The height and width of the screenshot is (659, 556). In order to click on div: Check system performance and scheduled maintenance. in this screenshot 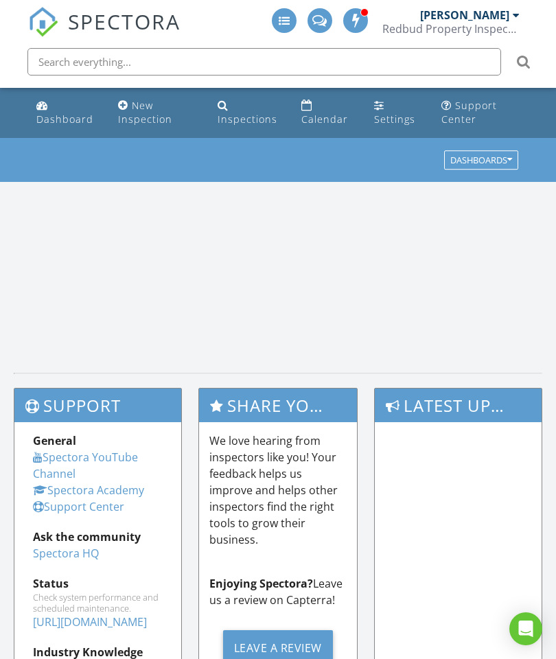, I will do `click(97, 602)`.